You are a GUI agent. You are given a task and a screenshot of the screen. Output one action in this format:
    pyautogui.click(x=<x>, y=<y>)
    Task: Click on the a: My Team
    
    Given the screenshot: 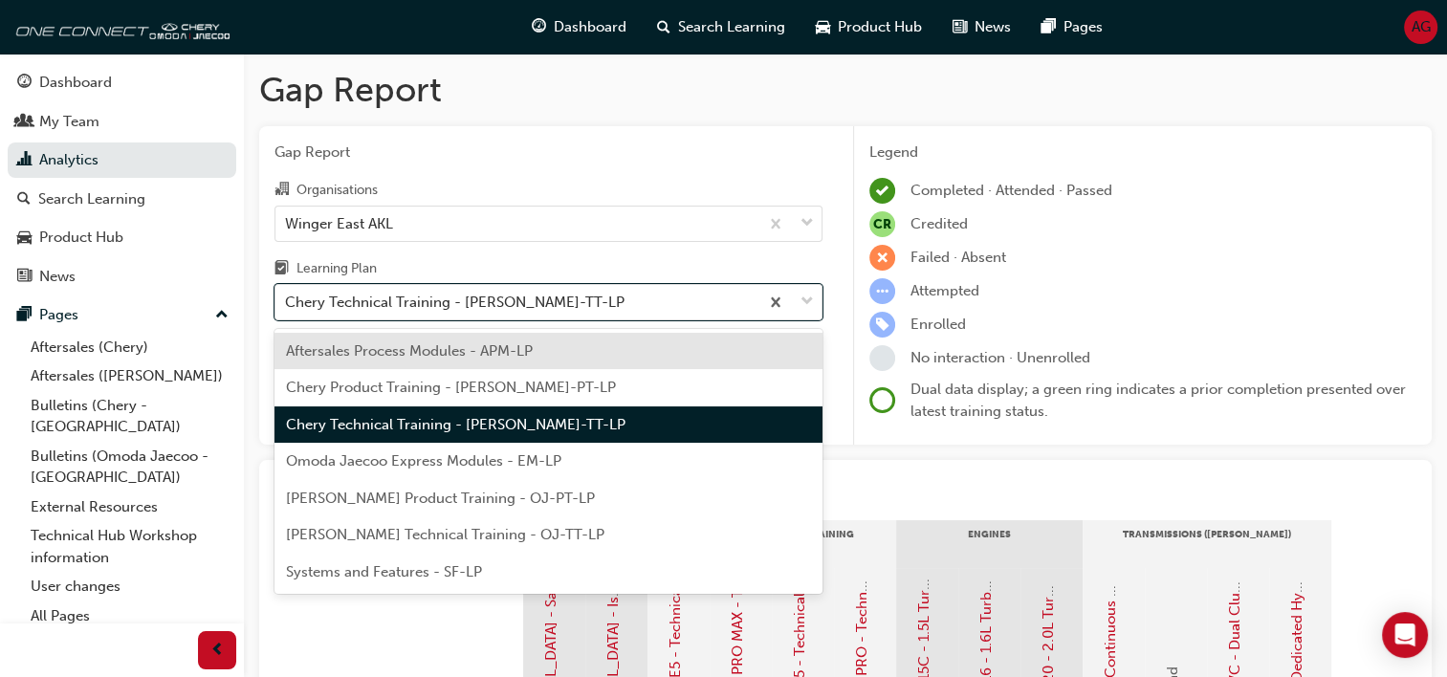 What is the action you would take?
    pyautogui.click(x=121, y=121)
    